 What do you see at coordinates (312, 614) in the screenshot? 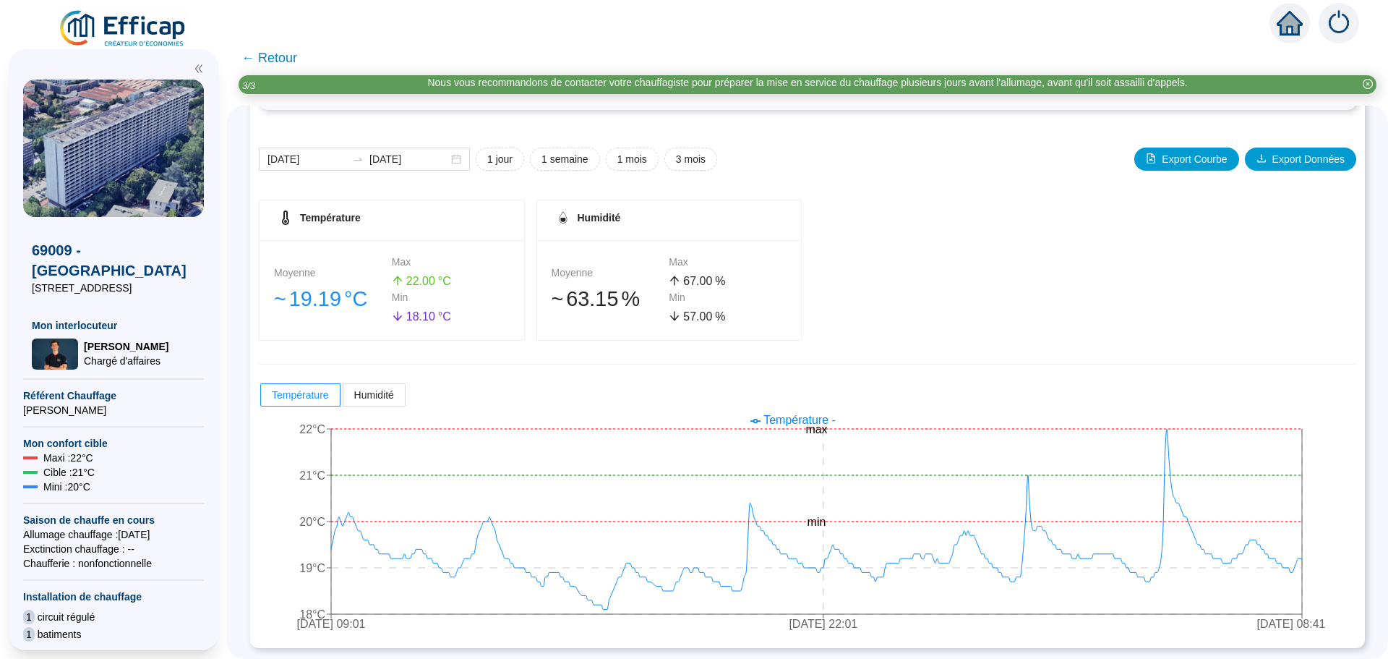
I see `tspan: 18°C` at bounding box center [312, 614].